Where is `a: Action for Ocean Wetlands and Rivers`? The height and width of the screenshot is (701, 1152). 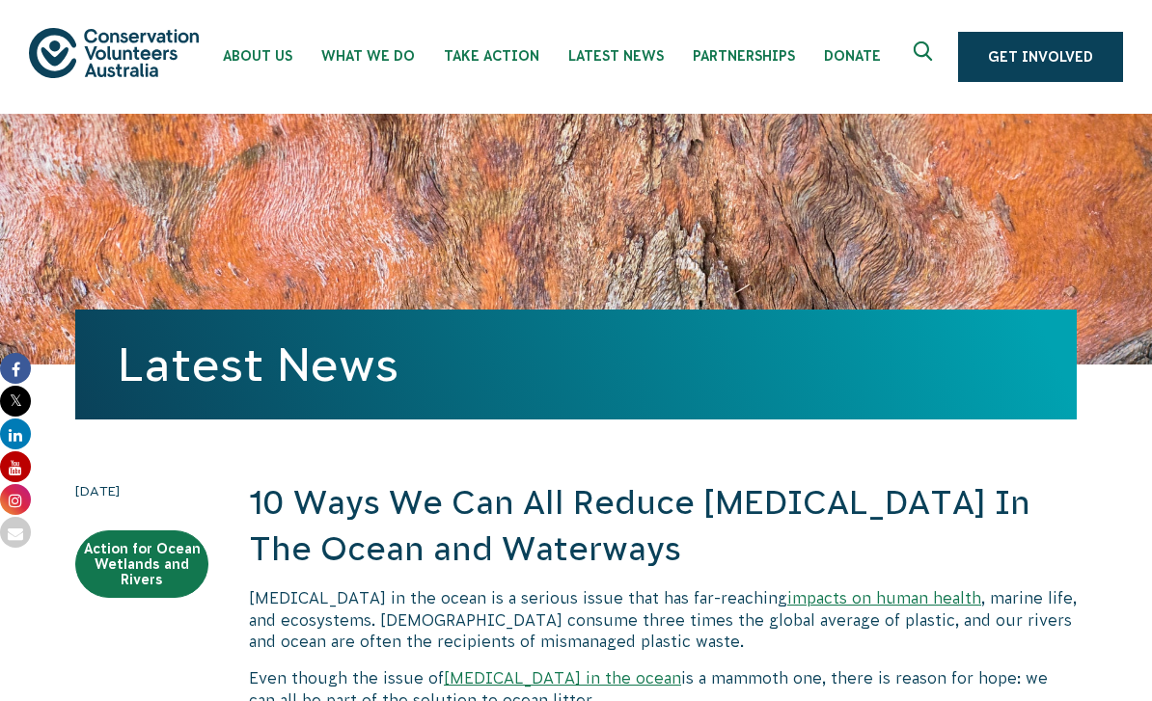
a: Action for Ocean Wetlands and Rivers is located at coordinates (142, 564).